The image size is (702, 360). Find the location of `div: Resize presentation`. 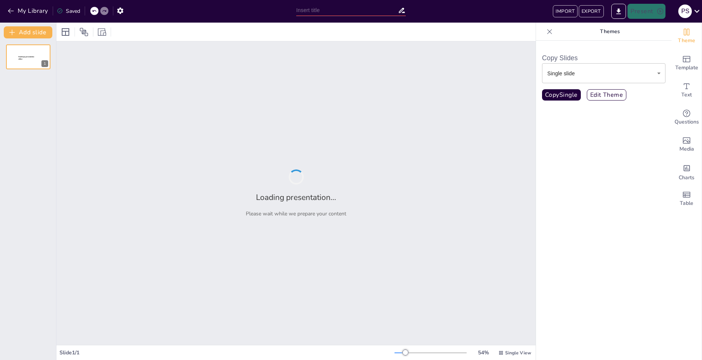

div: Resize presentation is located at coordinates (102, 32).